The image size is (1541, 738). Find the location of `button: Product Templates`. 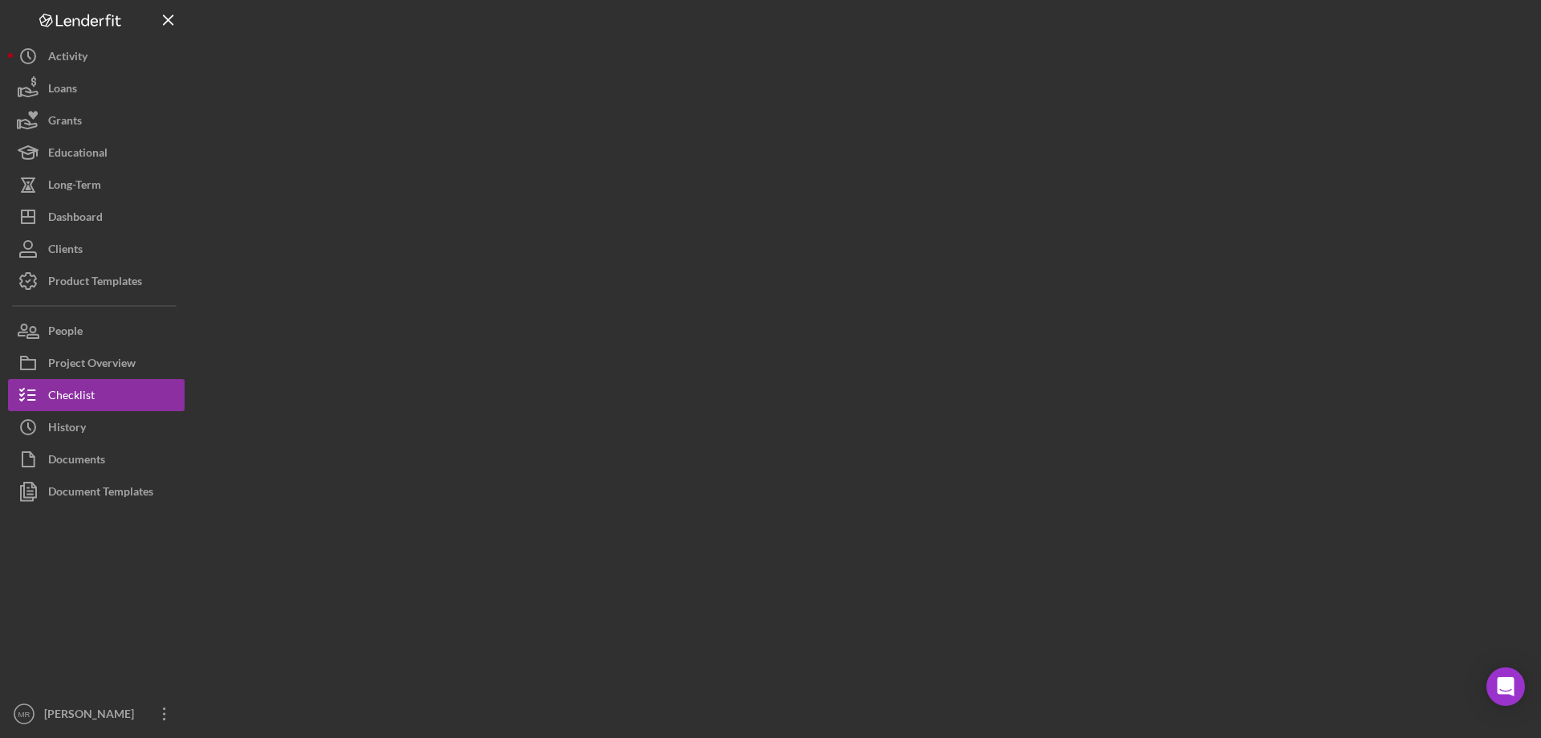

button: Product Templates is located at coordinates (96, 281).